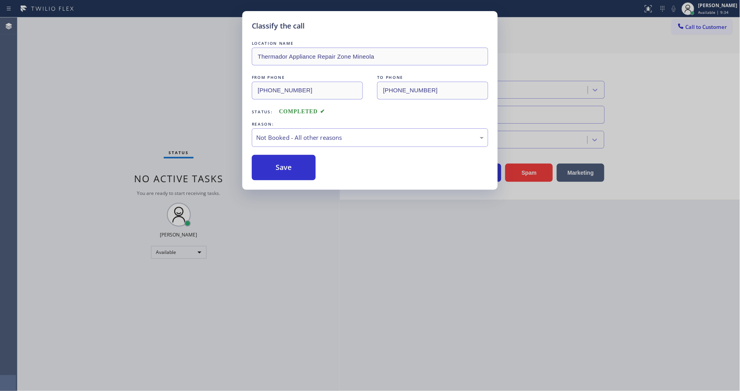 The width and height of the screenshot is (740, 391). I want to click on input: From phone, so click(307, 90).